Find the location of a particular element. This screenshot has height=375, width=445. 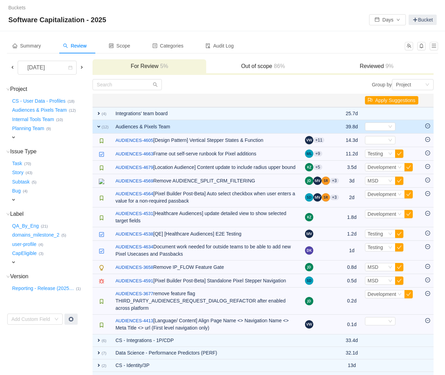

small: (1) is located at coordinates (78, 289).